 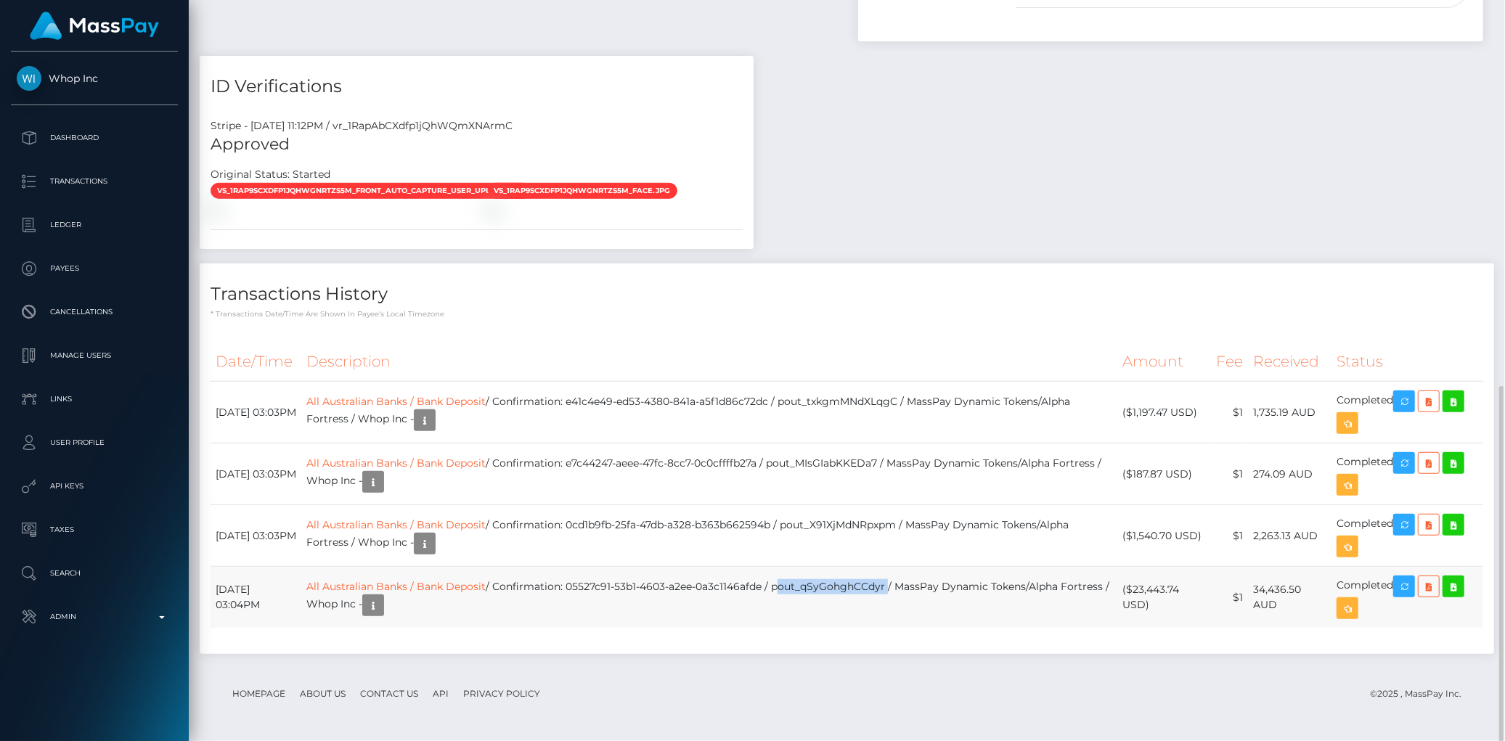 What do you see at coordinates (94, 617) in the screenshot?
I see `p: Admin` at bounding box center [94, 617].